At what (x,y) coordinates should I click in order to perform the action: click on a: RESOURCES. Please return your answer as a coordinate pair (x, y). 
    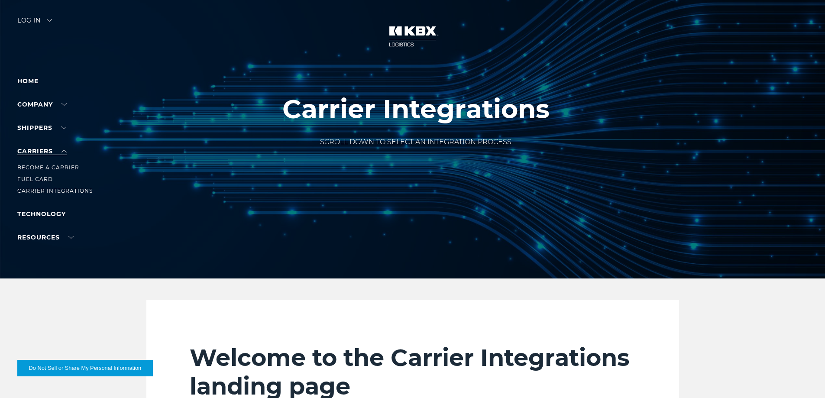
    Looking at the image, I should click on (45, 237).